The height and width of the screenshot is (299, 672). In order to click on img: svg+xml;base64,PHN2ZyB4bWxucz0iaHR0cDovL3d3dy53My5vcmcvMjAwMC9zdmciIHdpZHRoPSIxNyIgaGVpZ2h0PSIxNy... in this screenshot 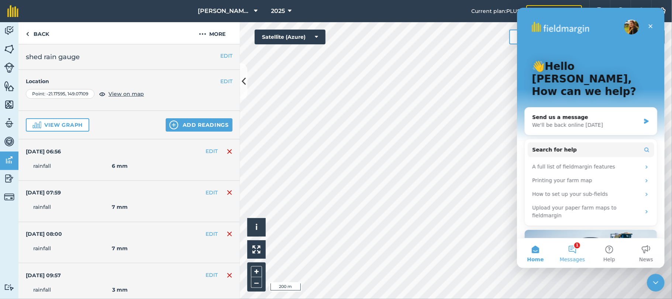, I will do `click(641, 11)`.